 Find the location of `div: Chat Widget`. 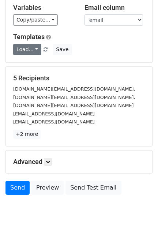

div: Chat Widget is located at coordinates (140, 231).